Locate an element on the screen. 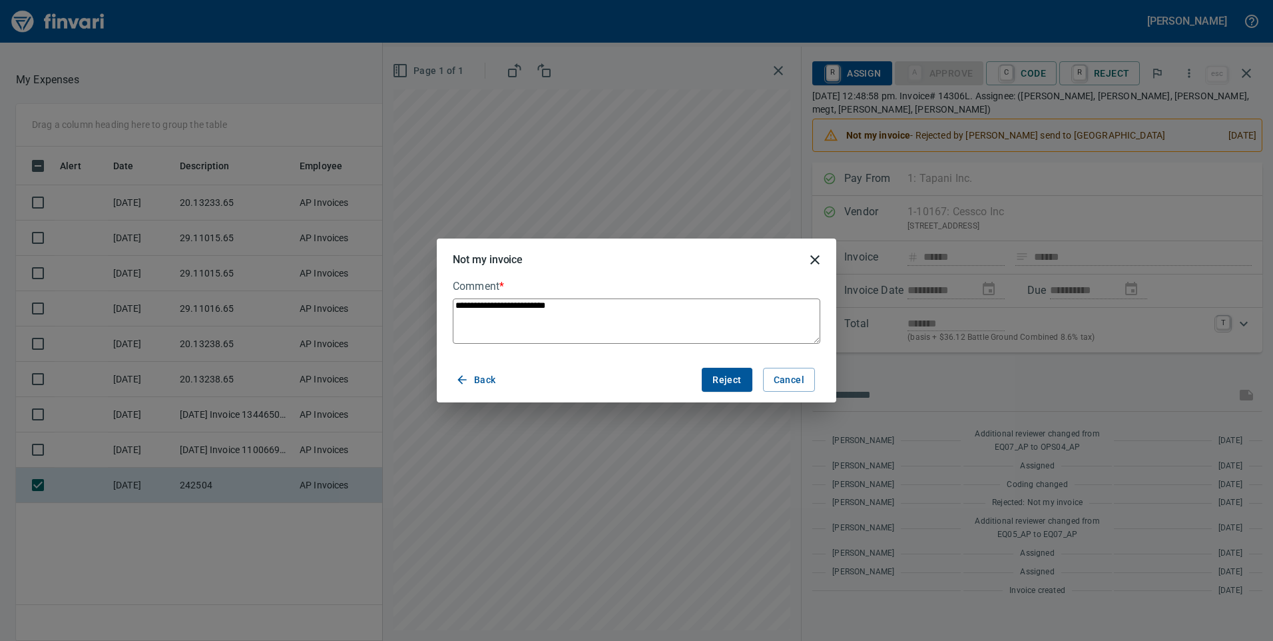 This screenshot has height=641, width=1273. span: Back is located at coordinates (477, 380).